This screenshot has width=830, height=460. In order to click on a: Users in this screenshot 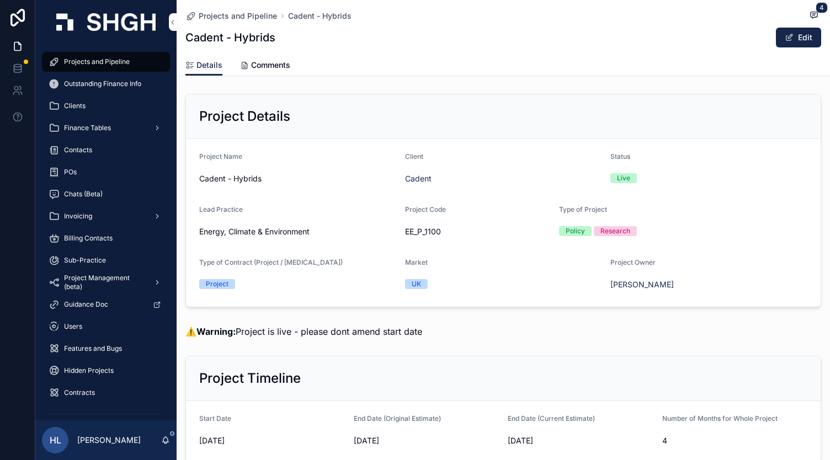, I will do `click(106, 327)`.